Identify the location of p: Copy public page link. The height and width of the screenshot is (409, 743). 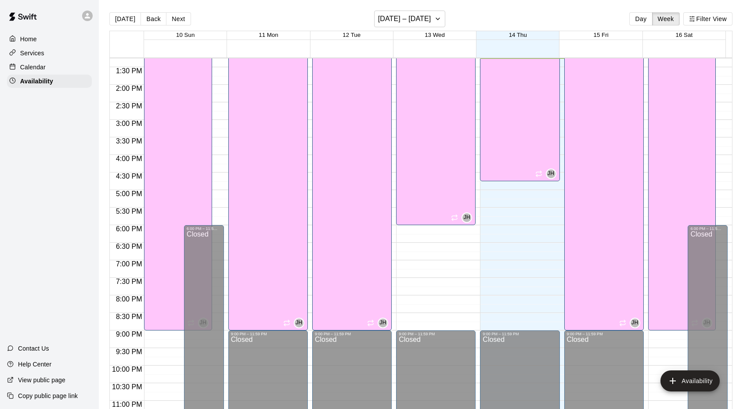
(48, 396).